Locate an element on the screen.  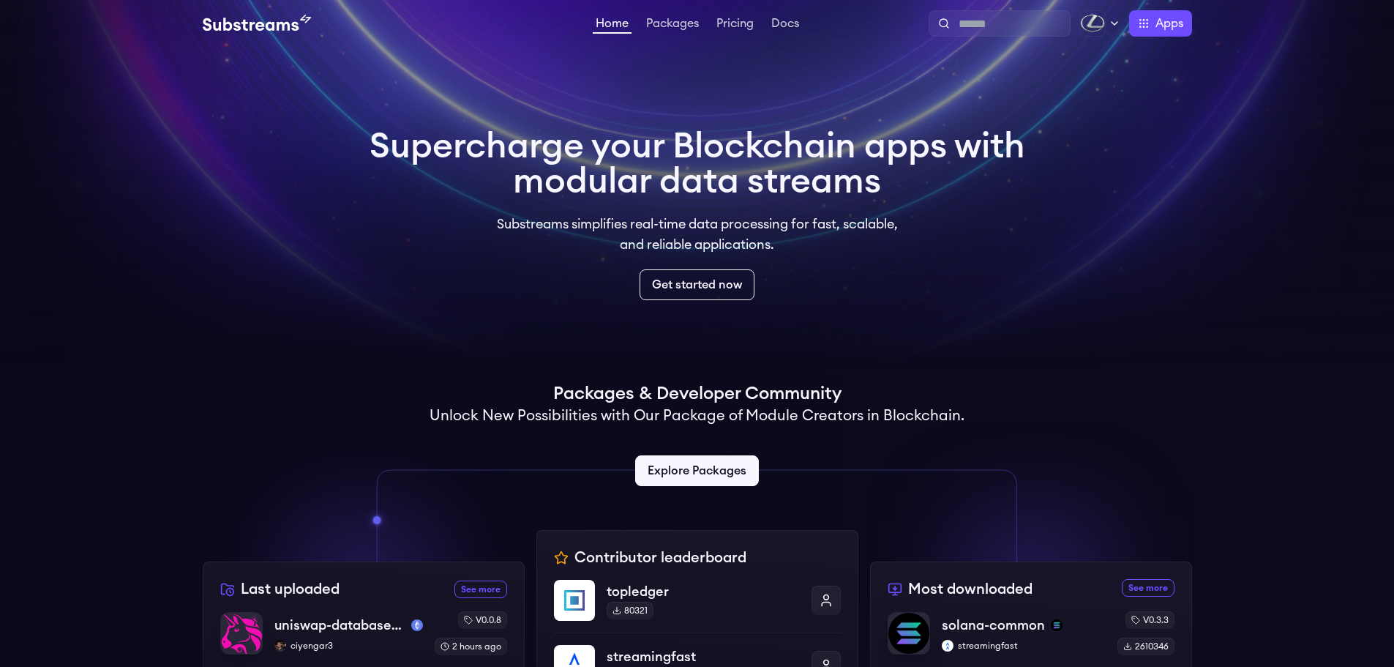
img: ciyengar3 is located at coordinates (280, 646).